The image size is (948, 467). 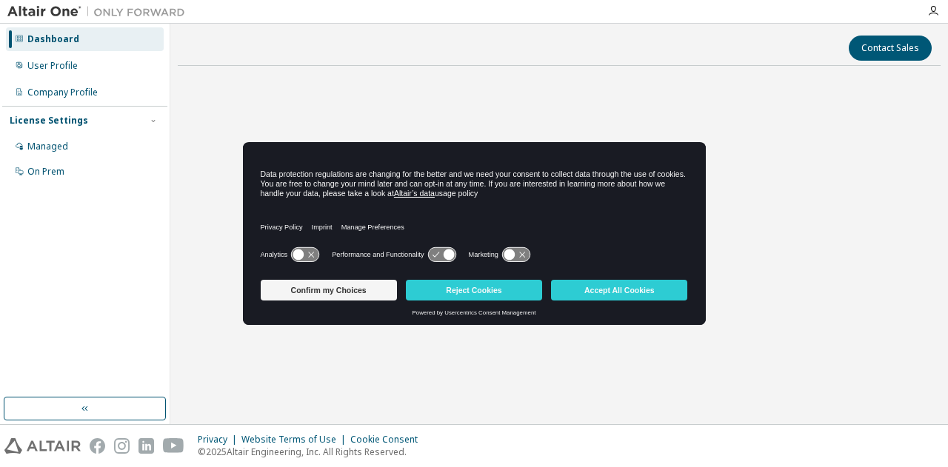 What do you see at coordinates (47, 147) in the screenshot?
I see `div: Managed` at bounding box center [47, 147].